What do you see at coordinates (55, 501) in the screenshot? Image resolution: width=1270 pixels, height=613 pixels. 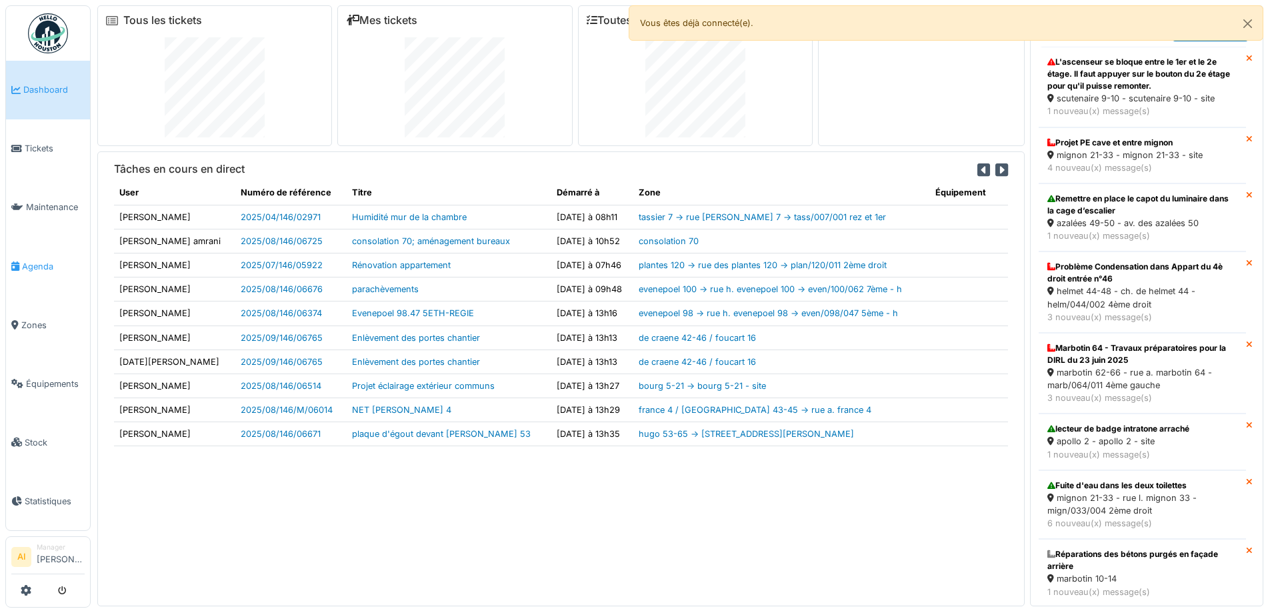 I see `span: Statistiques` at bounding box center [55, 501].